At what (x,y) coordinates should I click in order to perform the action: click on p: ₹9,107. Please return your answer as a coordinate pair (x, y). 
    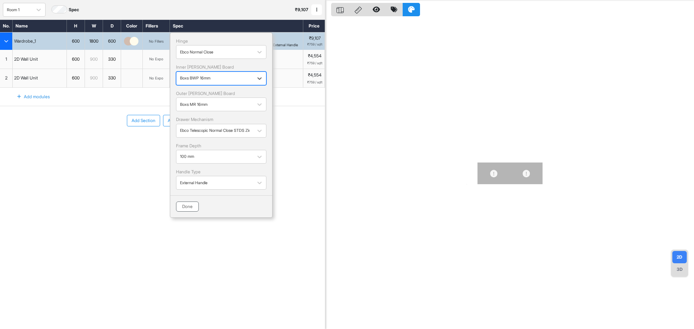
    Looking at the image, I should click on (315, 38).